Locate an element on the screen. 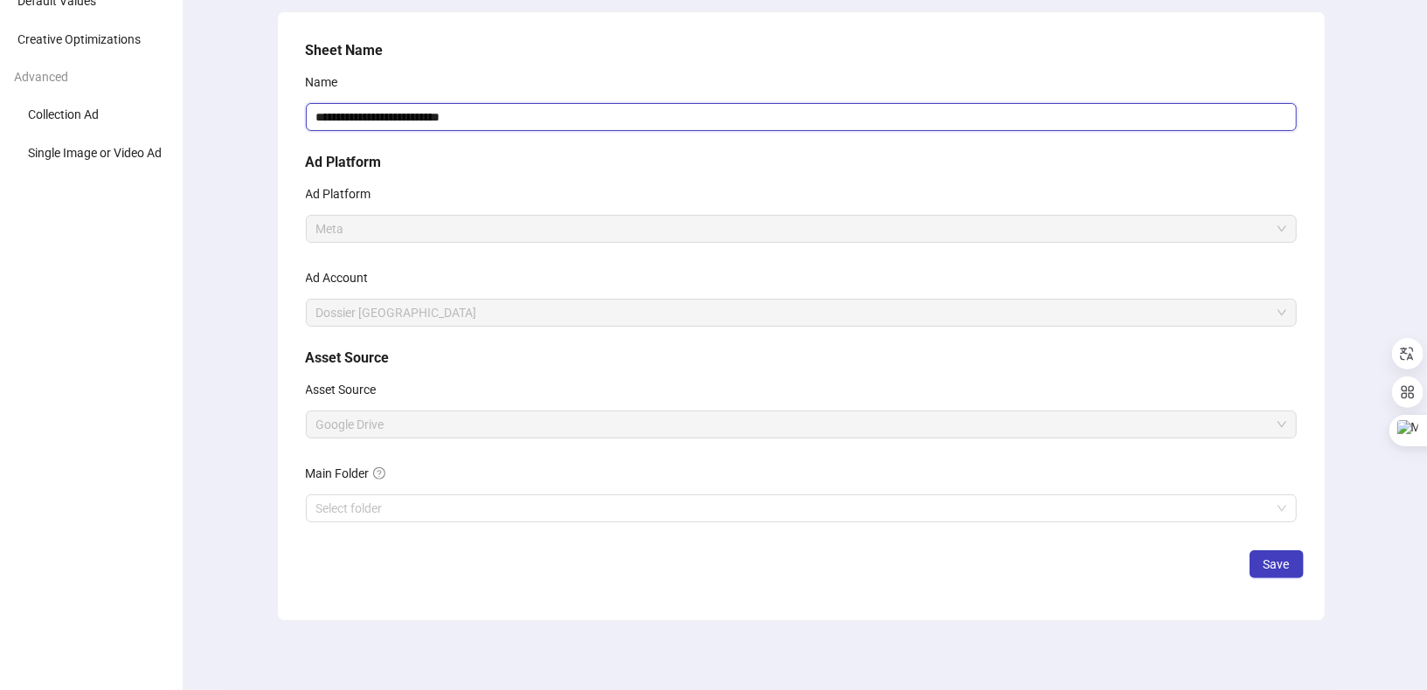 This screenshot has height=690, width=1427. label: Main Folder is located at coordinates (351, 474).